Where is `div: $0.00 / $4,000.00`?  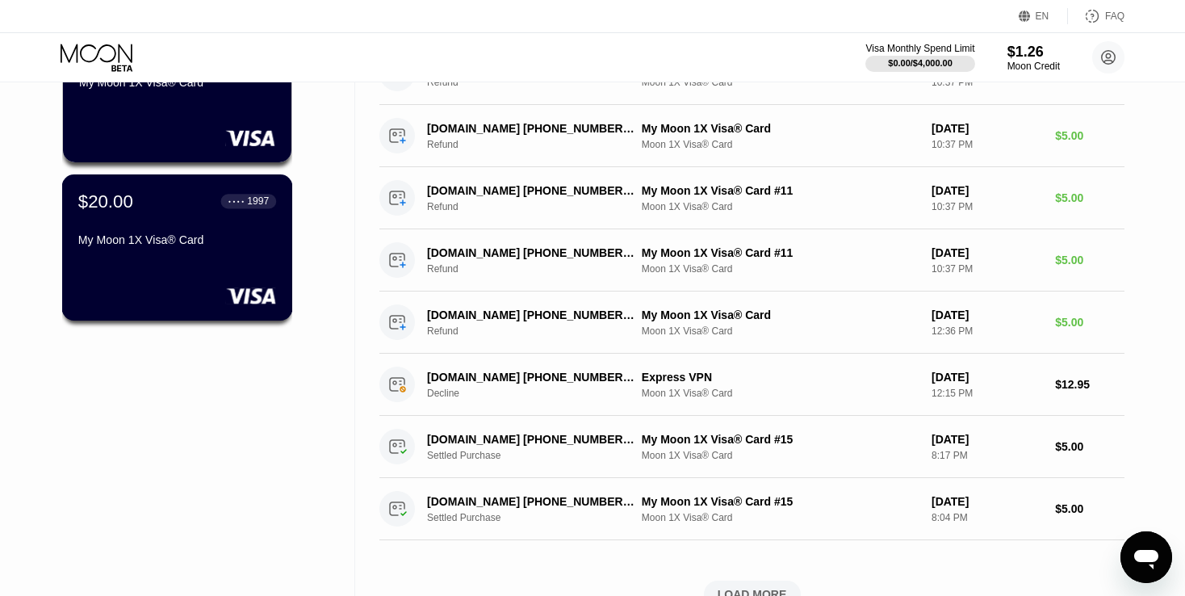 div: $0.00 / $4,000.00 is located at coordinates (920, 63).